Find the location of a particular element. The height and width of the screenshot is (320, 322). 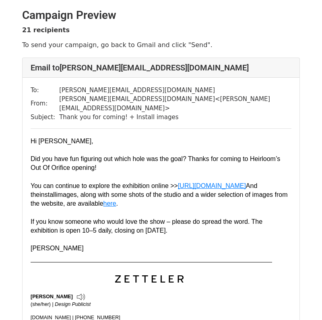

img: https://namedrop.io/isabellebucklow is located at coordinates (81, 297).